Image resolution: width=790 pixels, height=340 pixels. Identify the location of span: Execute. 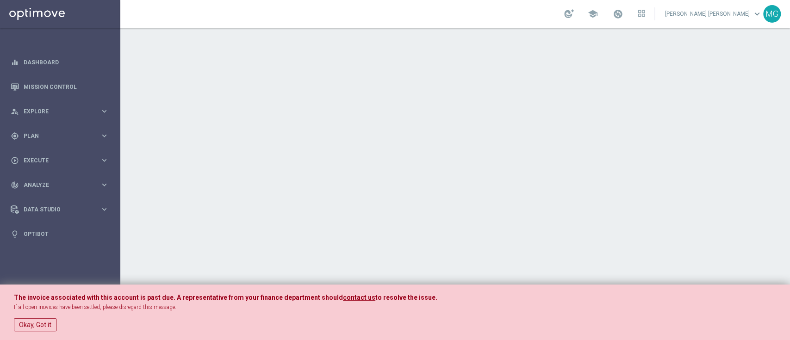
(62, 161).